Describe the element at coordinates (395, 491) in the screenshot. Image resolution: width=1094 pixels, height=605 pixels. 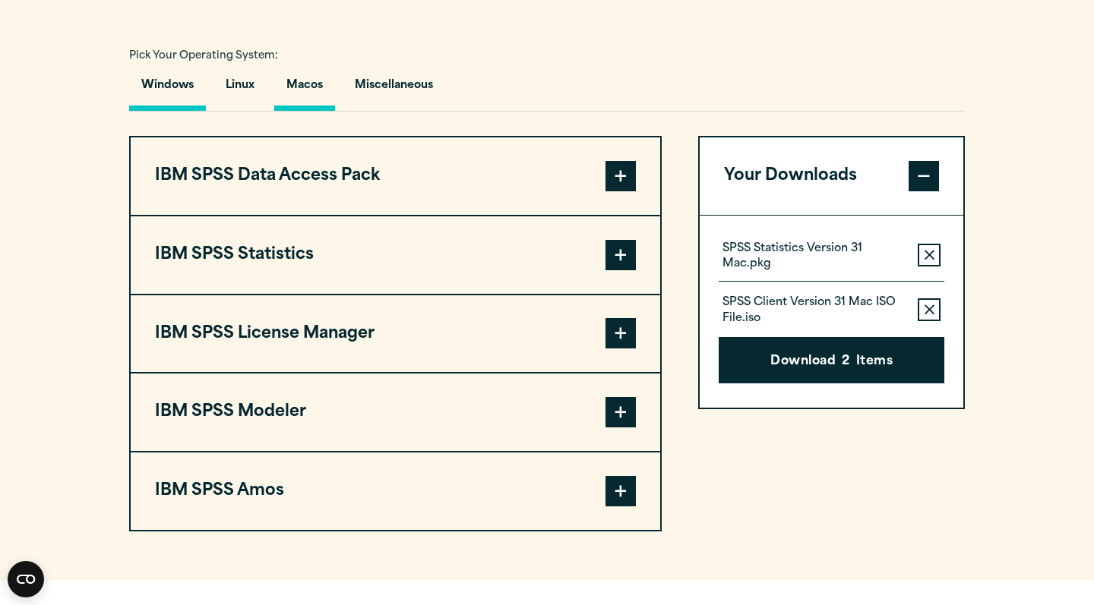
I see `button: IBM SPSS Amos` at that location.